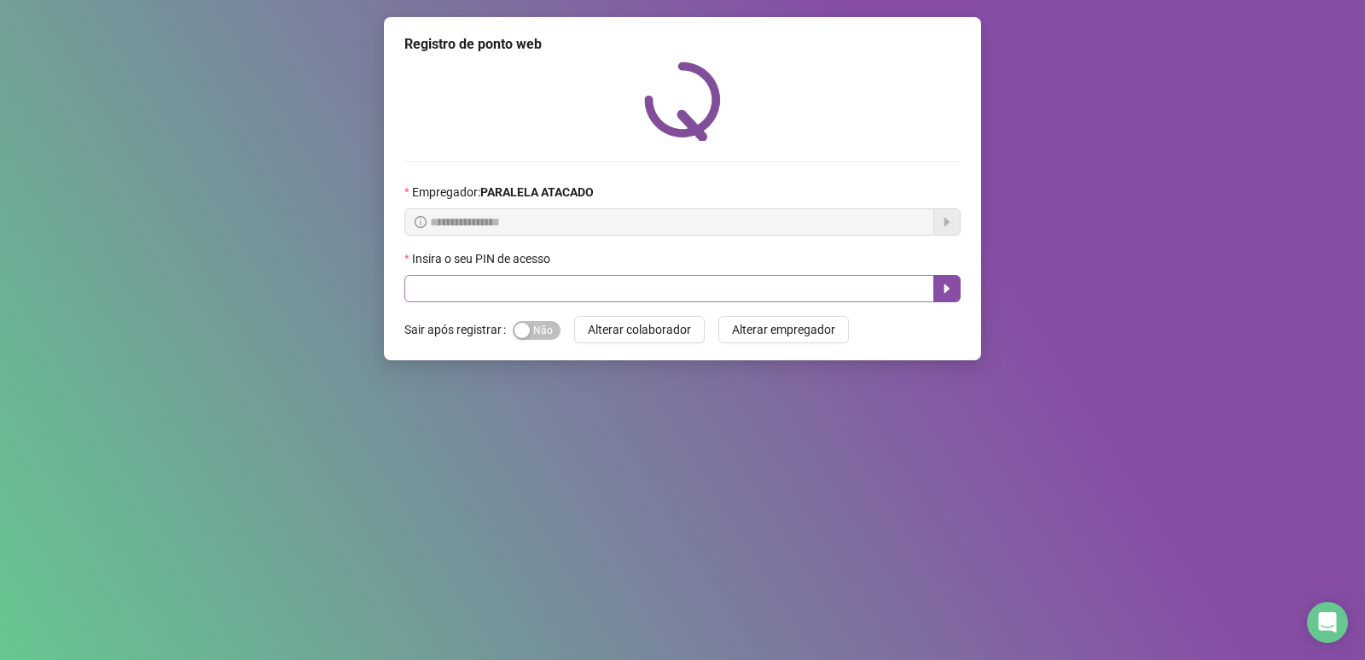 The image size is (1365, 660). What do you see at coordinates (639, 329) in the screenshot?
I see `span: Alterar colaborador` at bounding box center [639, 329].